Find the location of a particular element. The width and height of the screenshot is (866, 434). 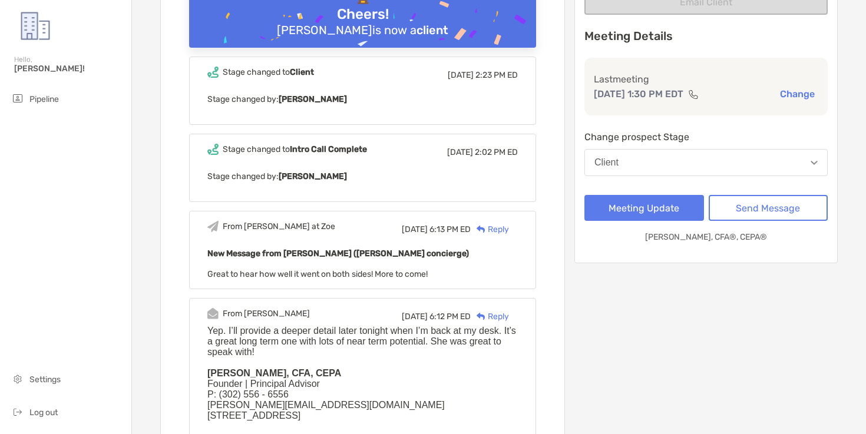

div: Cheers! is located at coordinates (363, 14).